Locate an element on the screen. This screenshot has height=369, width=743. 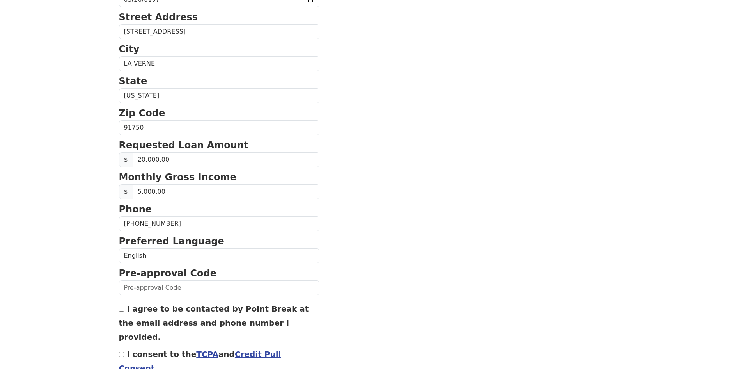
strong: Pre-approval Code is located at coordinates (168, 273).